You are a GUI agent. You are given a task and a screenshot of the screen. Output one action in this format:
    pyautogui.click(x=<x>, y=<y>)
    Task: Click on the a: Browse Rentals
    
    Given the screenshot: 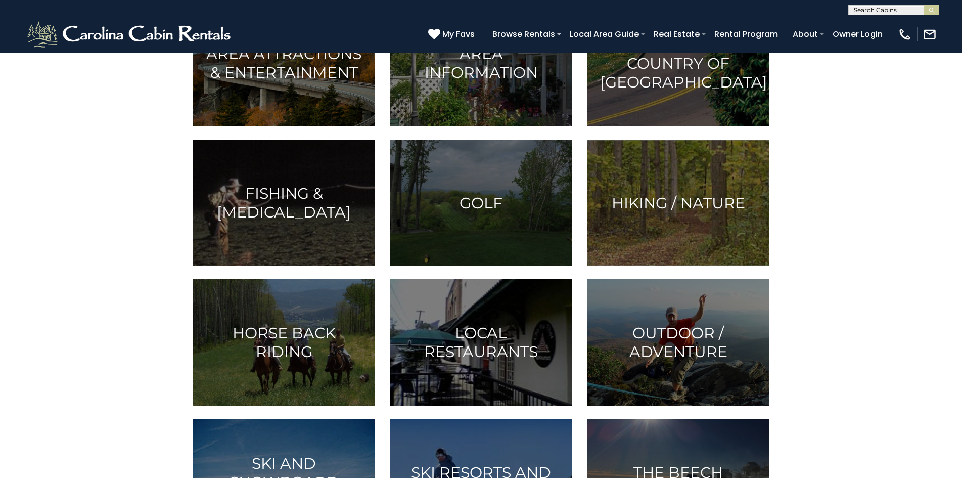 What is the action you would take?
    pyautogui.click(x=524, y=34)
    